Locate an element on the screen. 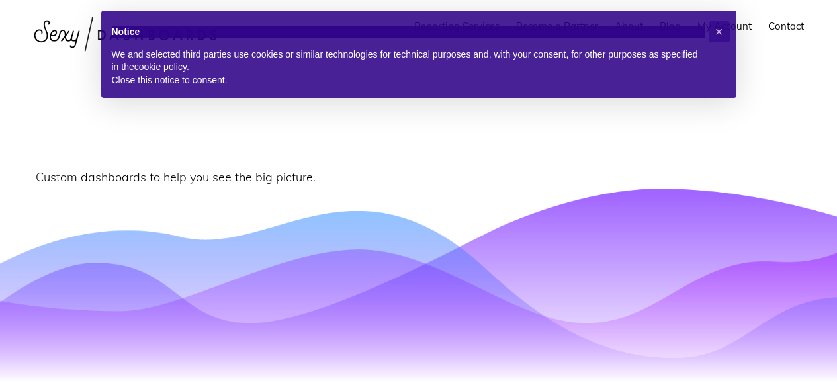  img: Sexy Dashboards is located at coordinates (126, 34).